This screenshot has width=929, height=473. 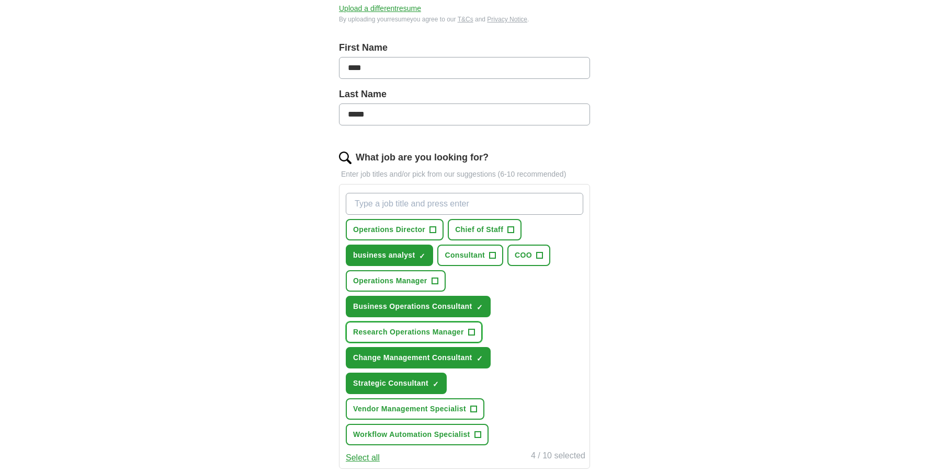 What do you see at coordinates (362, 458) in the screenshot?
I see `button: Select all` at bounding box center [362, 458].